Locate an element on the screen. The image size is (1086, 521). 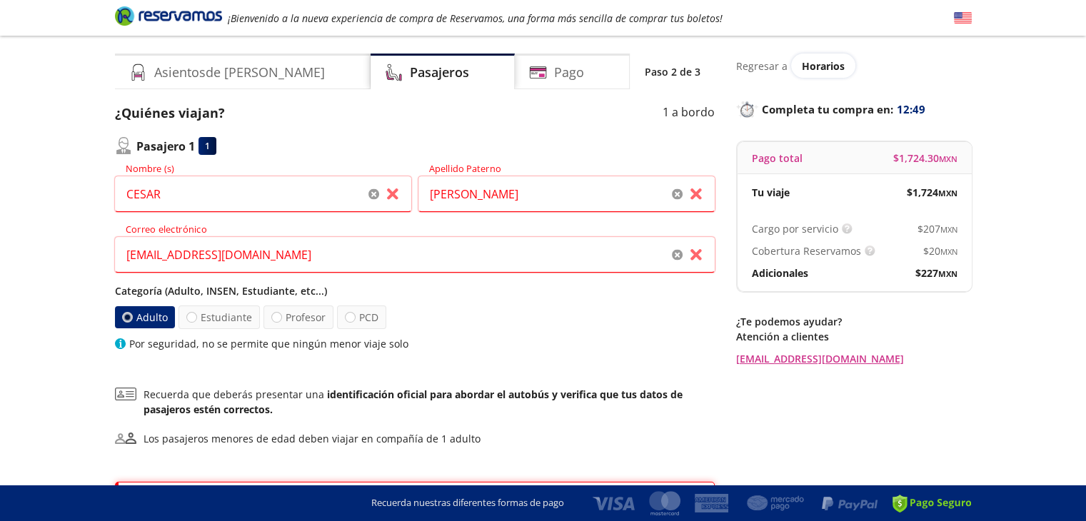
p: Completa tu compra en : is located at coordinates (854, 109).